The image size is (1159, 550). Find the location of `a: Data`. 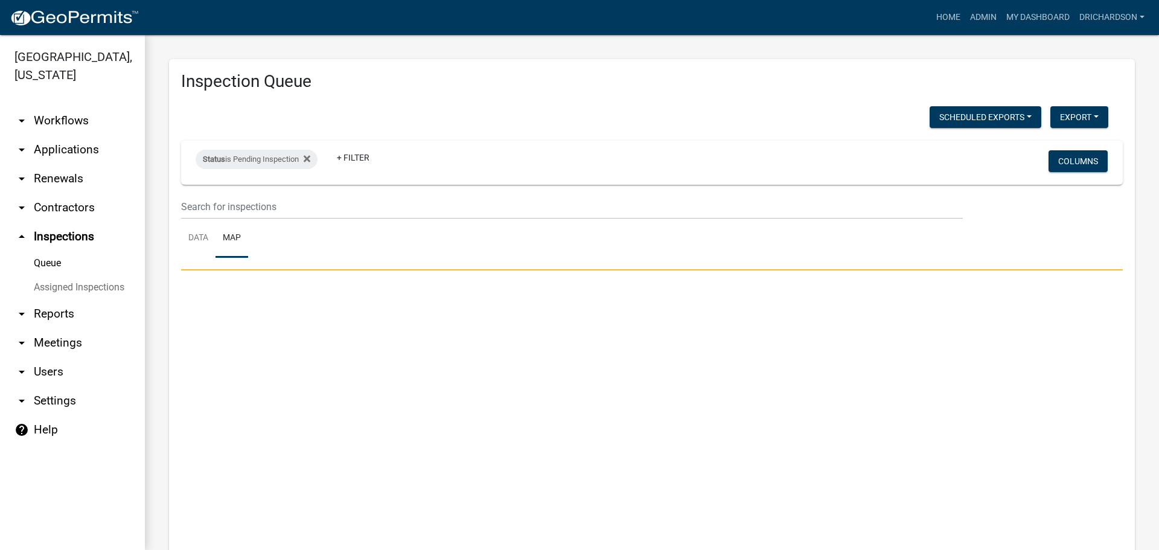

a: Data is located at coordinates (198, 238).